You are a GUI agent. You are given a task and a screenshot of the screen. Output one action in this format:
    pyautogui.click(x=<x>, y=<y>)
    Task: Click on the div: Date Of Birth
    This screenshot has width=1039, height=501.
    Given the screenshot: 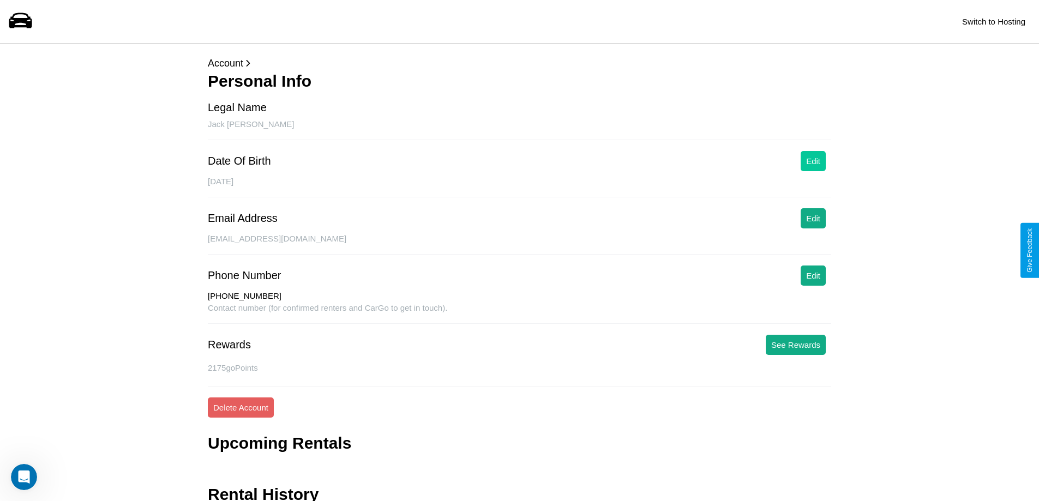 What is the action you would take?
    pyautogui.click(x=239, y=161)
    